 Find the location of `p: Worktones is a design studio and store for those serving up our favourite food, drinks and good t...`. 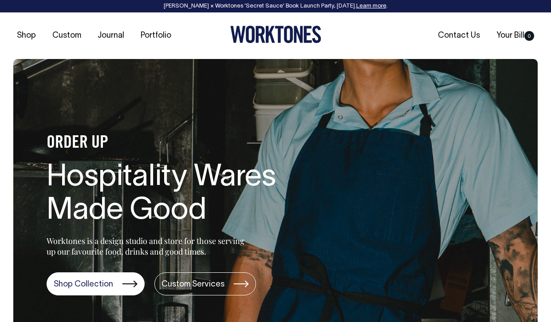

p: Worktones is a design studio and store for those serving up our favourite food, drinks and good t... is located at coordinates (147, 246).